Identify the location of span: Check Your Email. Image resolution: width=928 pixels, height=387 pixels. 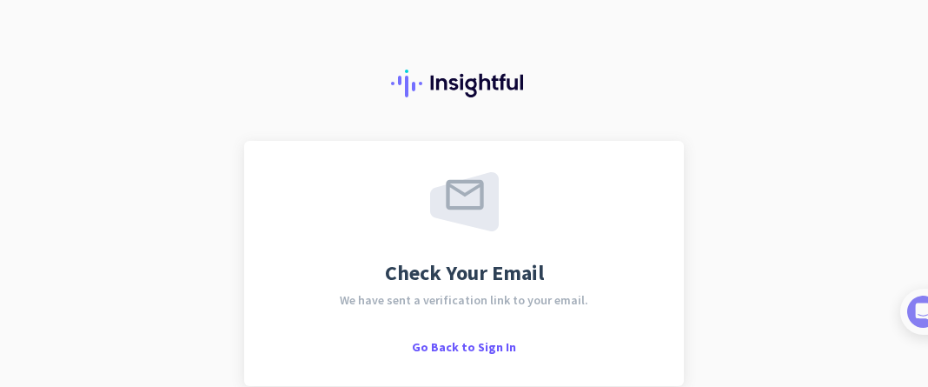
(464, 273).